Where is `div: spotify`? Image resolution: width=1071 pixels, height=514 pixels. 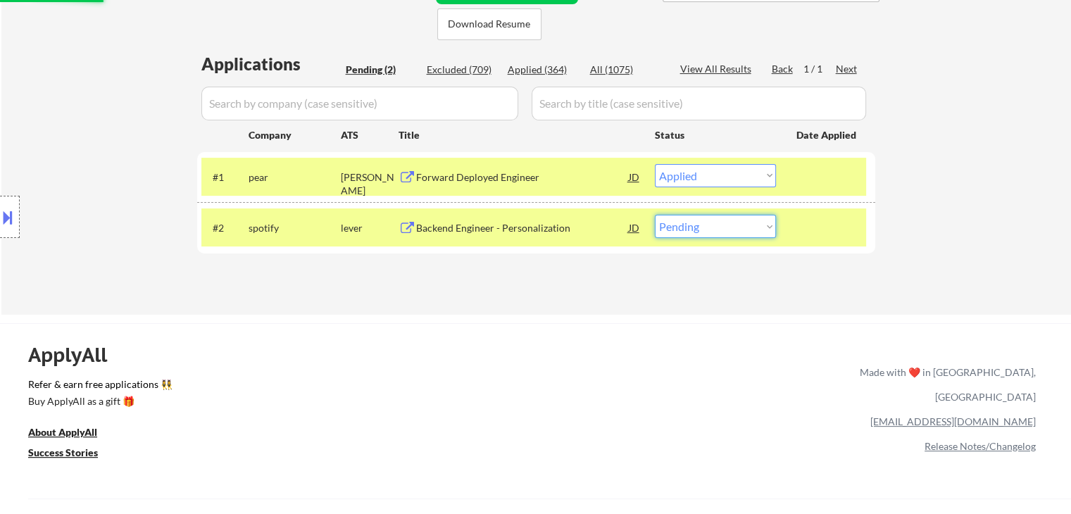 div: spotify is located at coordinates (294, 228).